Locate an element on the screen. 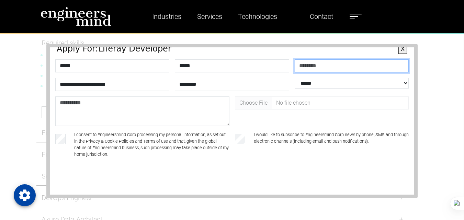  a: Industries is located at coordinates (166, 16).